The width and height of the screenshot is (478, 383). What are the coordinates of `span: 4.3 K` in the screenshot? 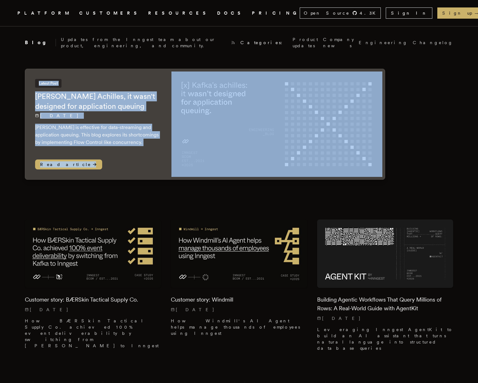 It's located at (370, 13).